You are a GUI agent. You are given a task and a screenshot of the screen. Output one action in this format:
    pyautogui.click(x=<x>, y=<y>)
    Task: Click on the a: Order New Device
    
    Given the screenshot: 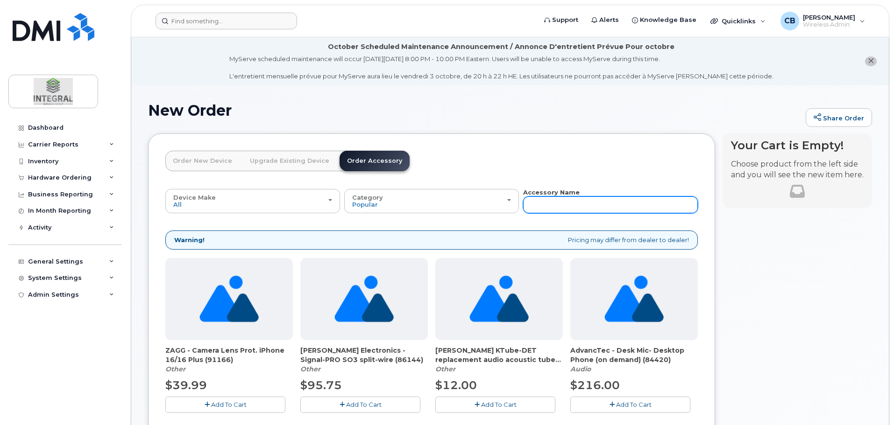 What is the action you would take?
    pyautogui.click(x=202, y=161)
    